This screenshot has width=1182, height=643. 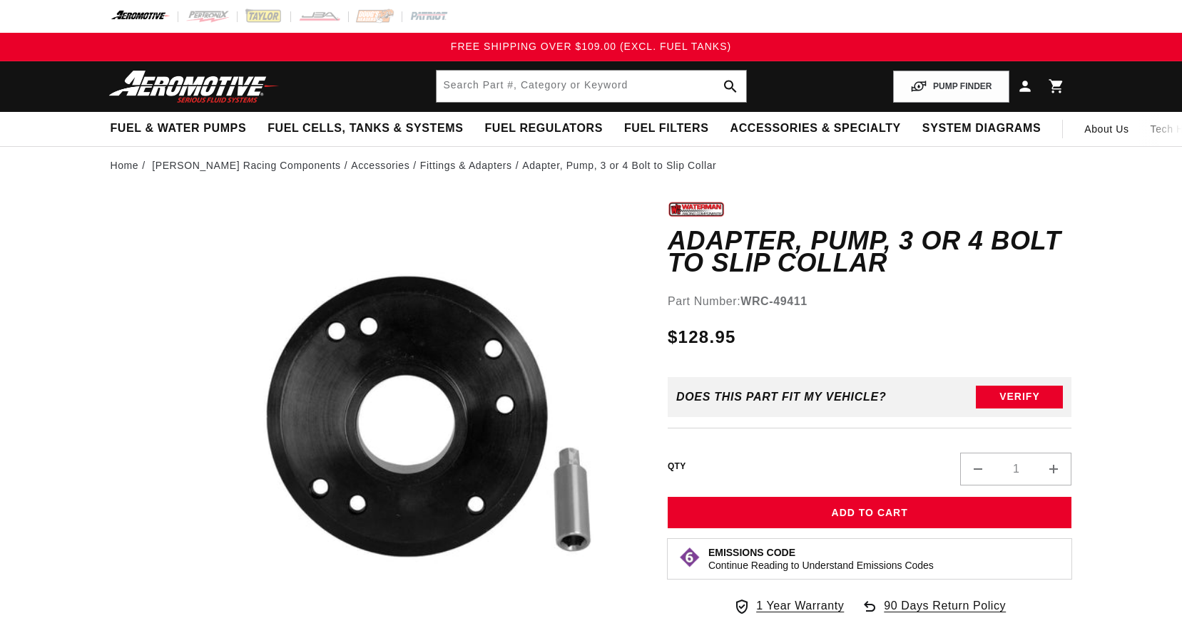 What do you see at coordinates (543, 128) in the screenshot?
I see `span: Fuel Regulators` at bounding box center [543, 128].